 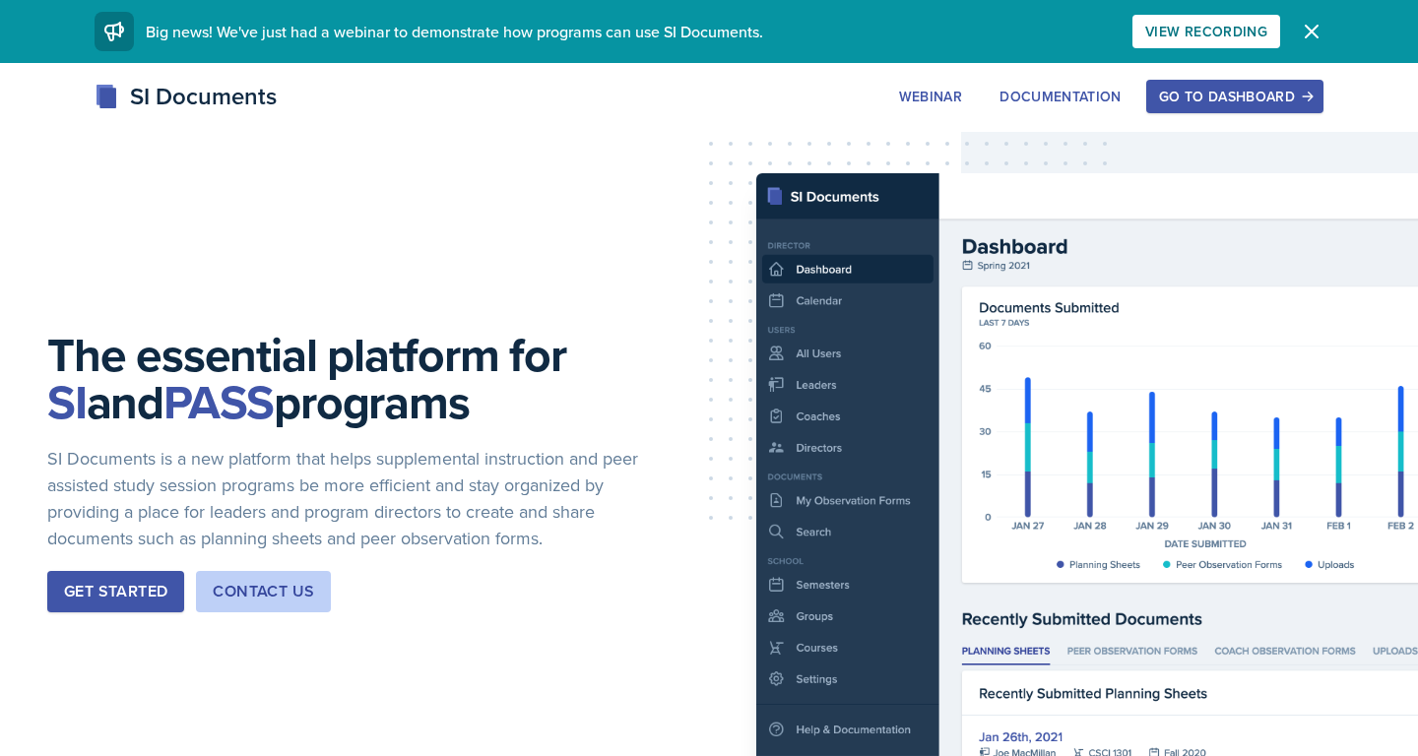 I want to click on button: Go to Dashboard, so click(x=1235, y=97).